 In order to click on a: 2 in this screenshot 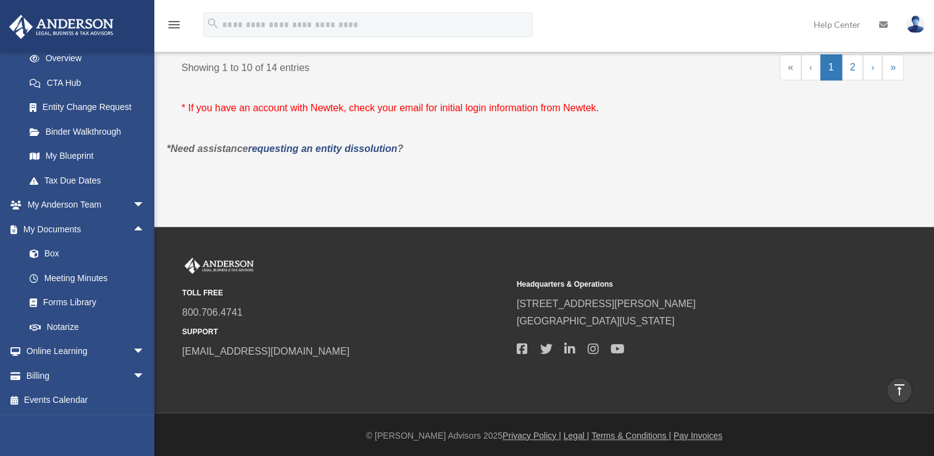, I will do `click(853, 67)`.